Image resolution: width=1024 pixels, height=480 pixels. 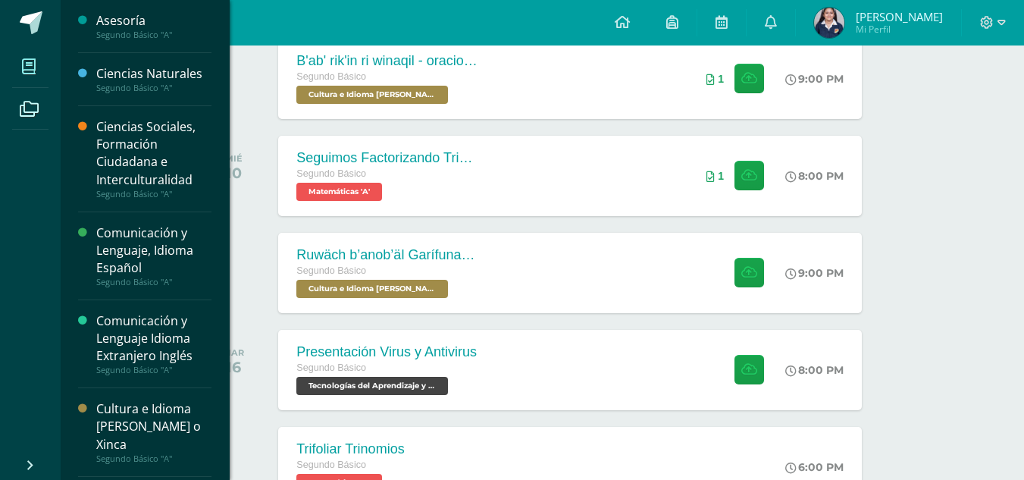 What do you see at coordinates (386, 352) in the screenshot?
I see `div: Presentación Virus y Antivirus` at bounding box center [386, 352].